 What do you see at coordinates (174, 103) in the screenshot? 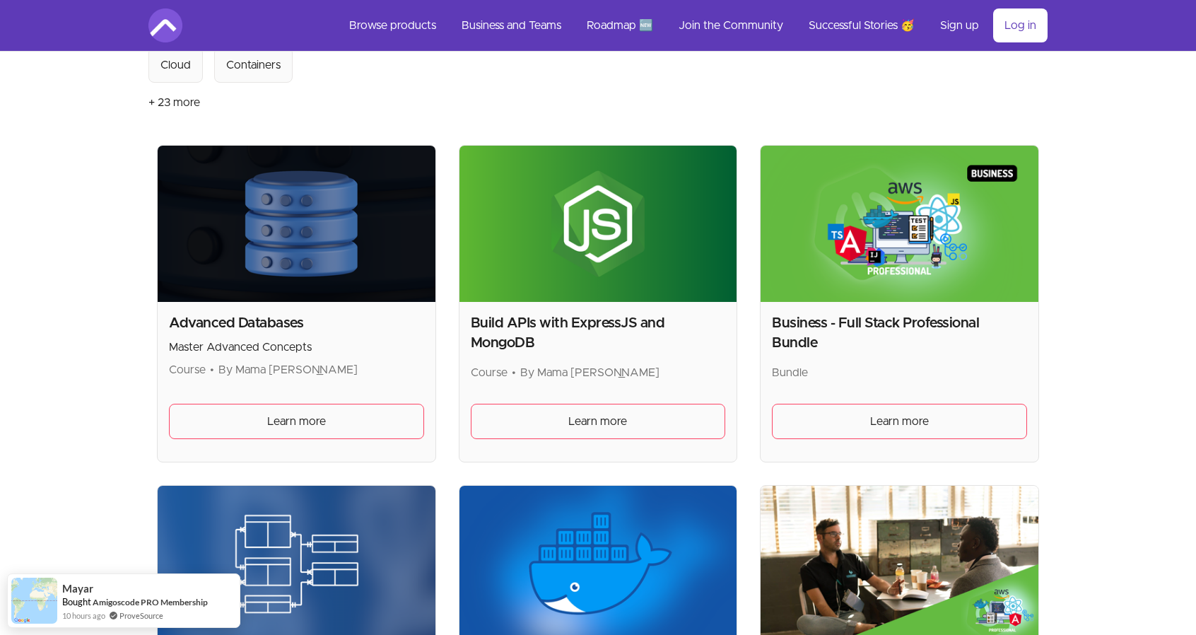
I see `button: + 23 more` at bounding box center [174, 103].